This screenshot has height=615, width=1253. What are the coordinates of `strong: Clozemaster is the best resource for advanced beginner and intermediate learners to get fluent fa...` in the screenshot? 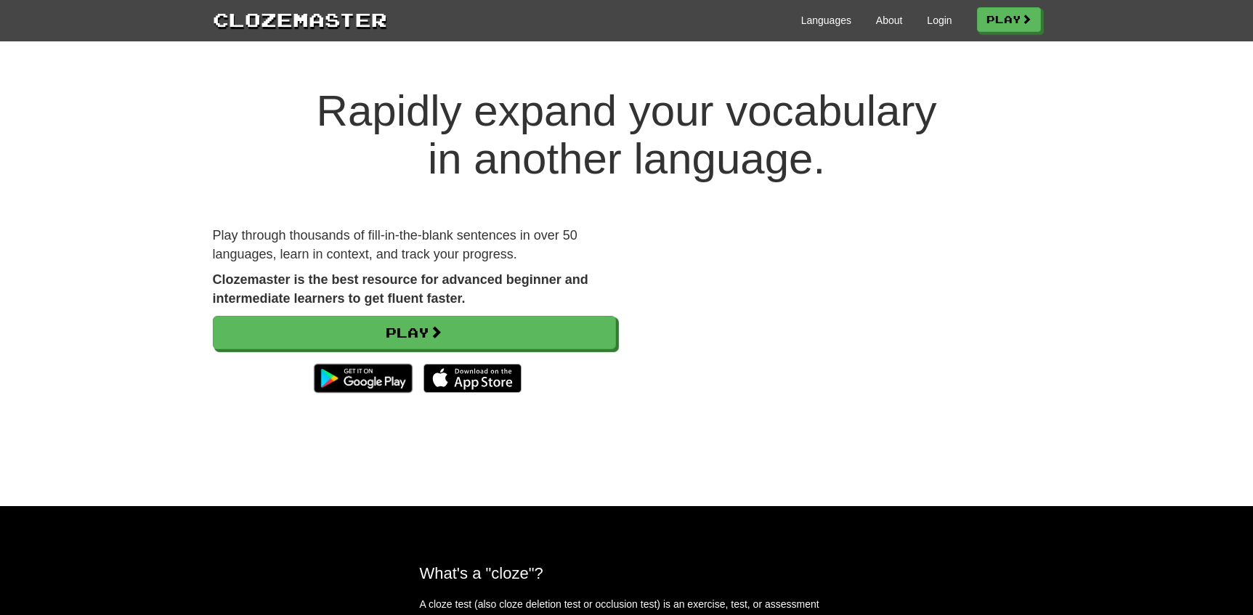 It's located at (400, 289).